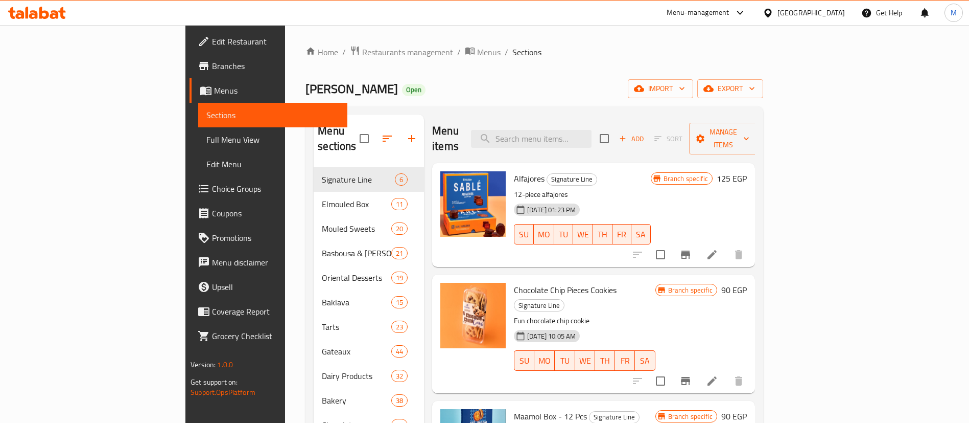 This screenshot has width=969, height=423. What do you see at coordinates (400, 327) in the screenshot?
I see `span: 23` at bounding box center [400, 327].